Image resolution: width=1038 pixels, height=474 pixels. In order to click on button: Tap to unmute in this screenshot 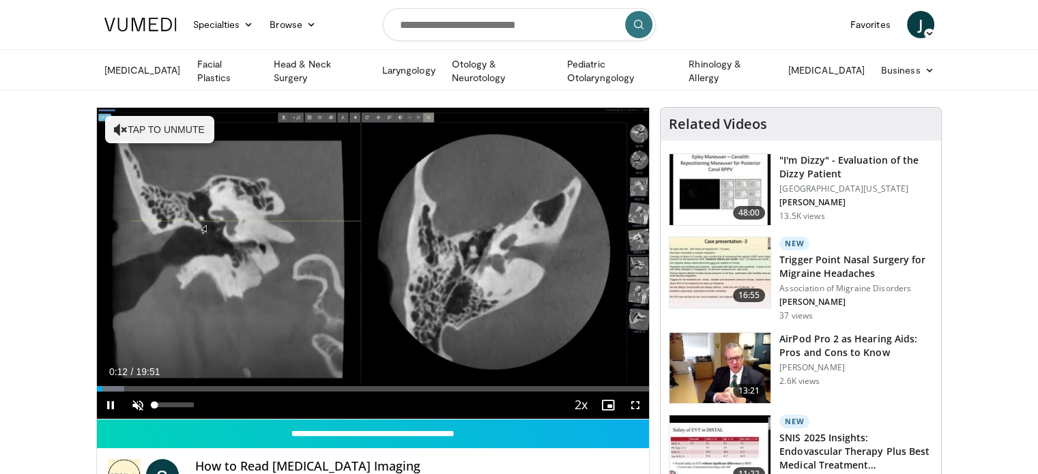, I will do `click(160, 130)`.